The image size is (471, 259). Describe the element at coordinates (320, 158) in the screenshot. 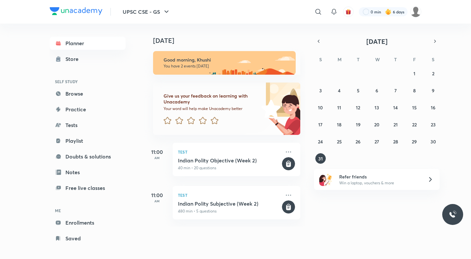

I see `button: August 31, 2025` at that location.